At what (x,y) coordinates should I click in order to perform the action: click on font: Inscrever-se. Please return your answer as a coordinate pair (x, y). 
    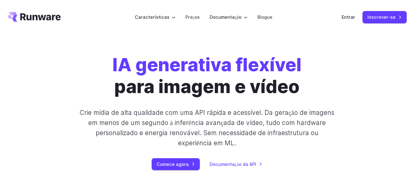
    Looking at the image, I should click on (382, 17).